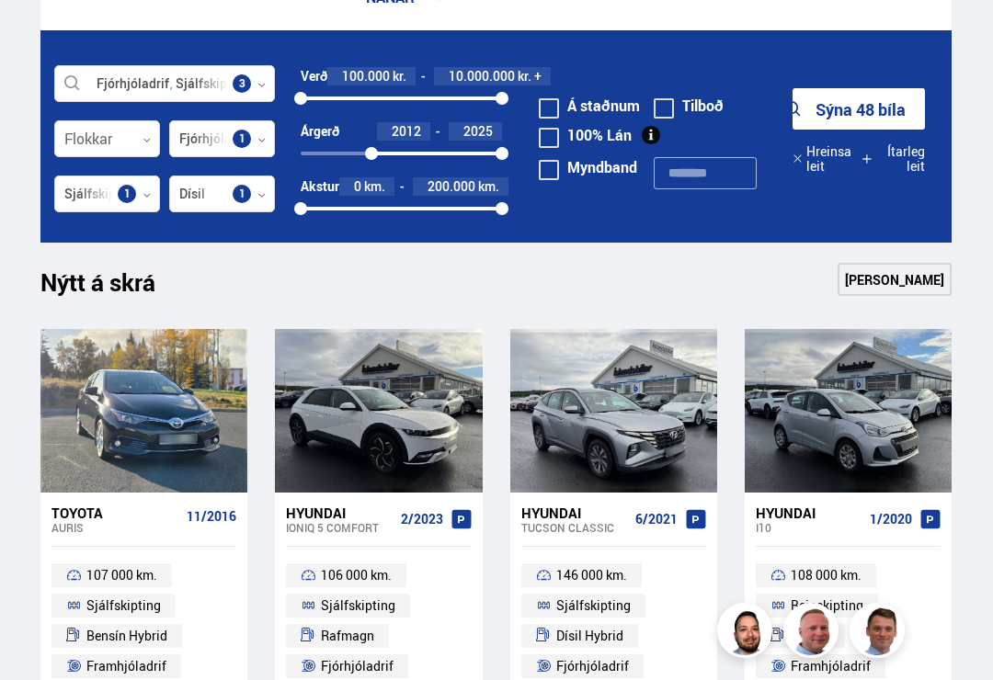 Image resolution: width=993 pixels, height=680 pixels. I want to click on button: Opna LiveChat spjallviðmót, so click(42, 35).